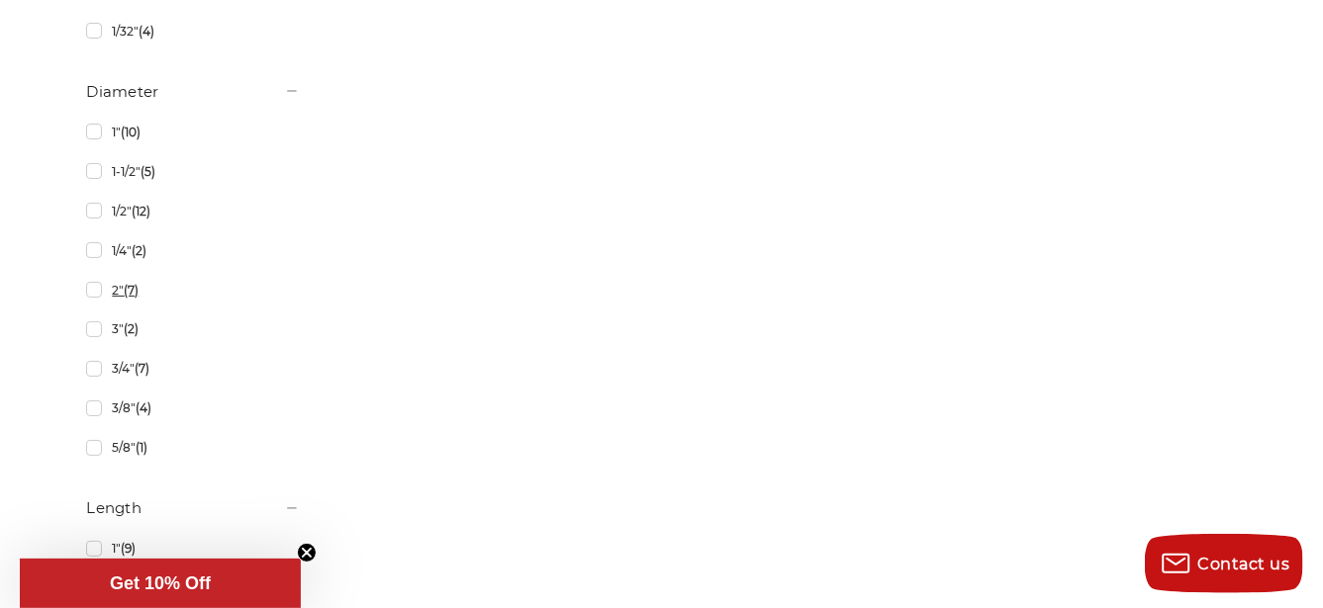  I want to click on div: Get 10% OffClose teaser, so click(160, 584).